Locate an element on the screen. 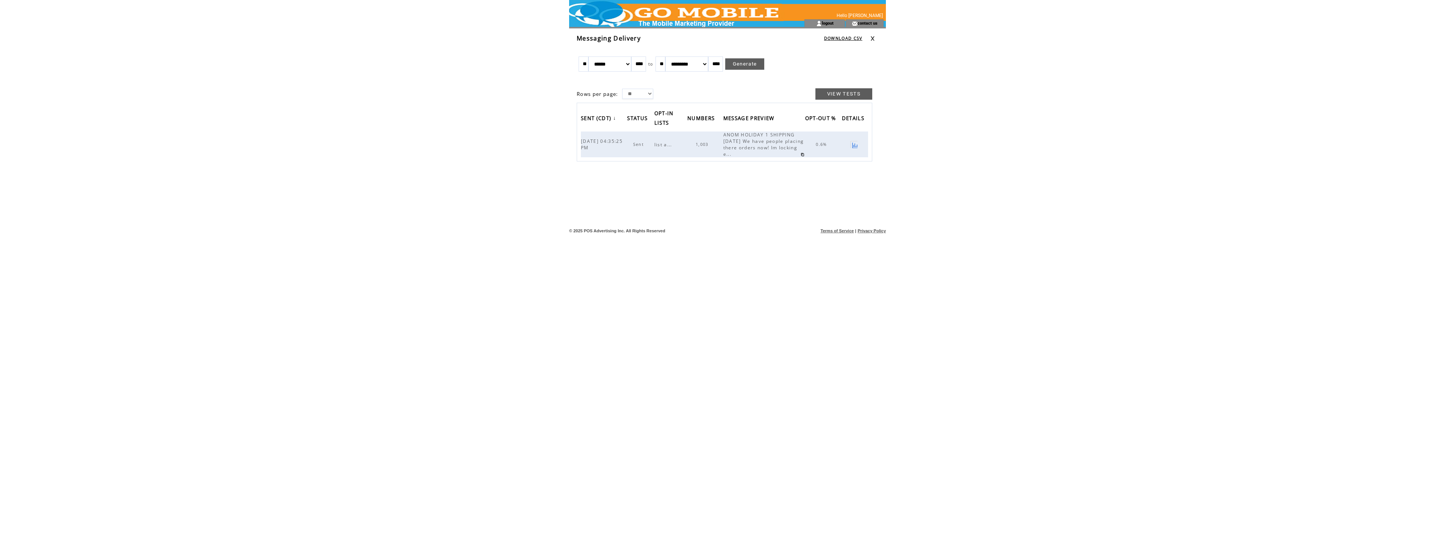 Image resolution: width=1455 pixels, height=537 pixels. span: STATUS is located at coordinates (638, 119).